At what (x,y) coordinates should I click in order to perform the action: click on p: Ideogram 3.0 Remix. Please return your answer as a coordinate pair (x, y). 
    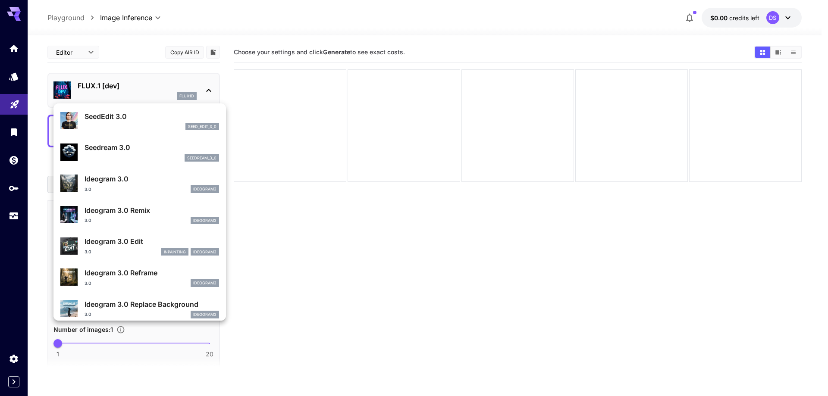
    Looking at the image, I should click on (152, 210).